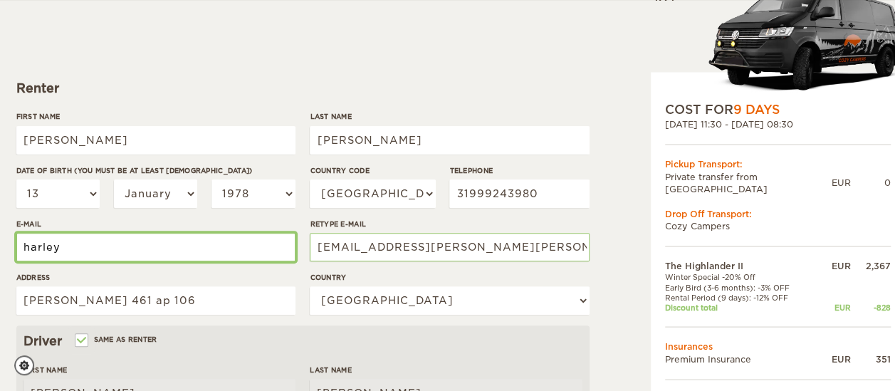 This screenshot has height=391, width=895. What do you see at coordinates (778, 225) in the screenshot?
I see `td: Cozy Campers` at bounding box center [778, 225].